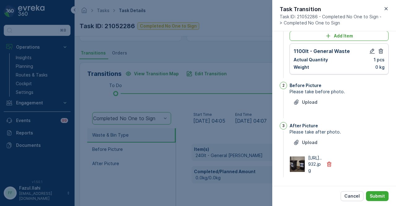  What do you see at coordinates (297, 164) in the screenshot?
I see `img: Media Preview` at bounding box center [297, 164].